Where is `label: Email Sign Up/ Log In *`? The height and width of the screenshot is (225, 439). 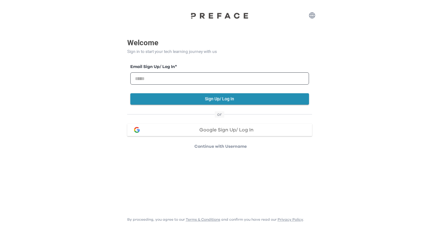
label: Email Sign Up/ Log In * is located at coordinates (220, 67).